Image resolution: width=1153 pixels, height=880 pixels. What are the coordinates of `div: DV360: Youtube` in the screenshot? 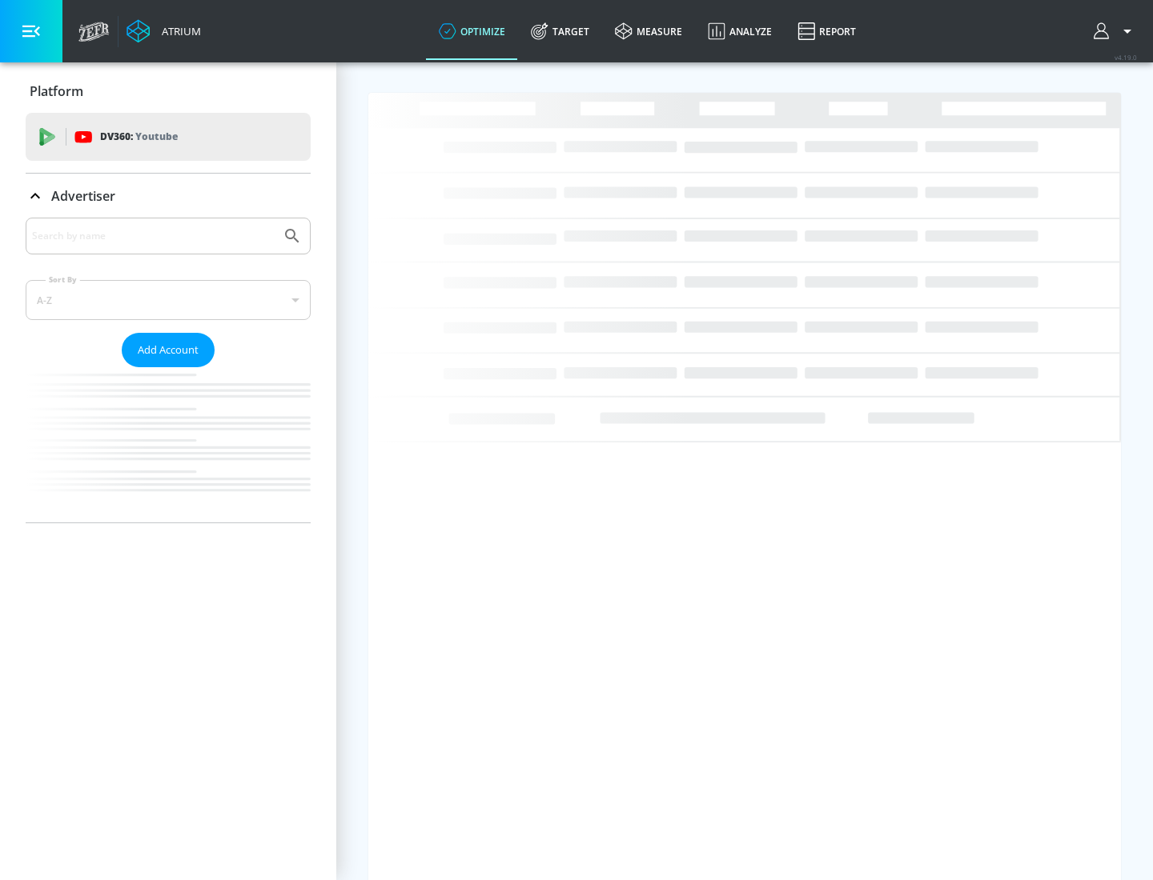 It's located at (168, 137).